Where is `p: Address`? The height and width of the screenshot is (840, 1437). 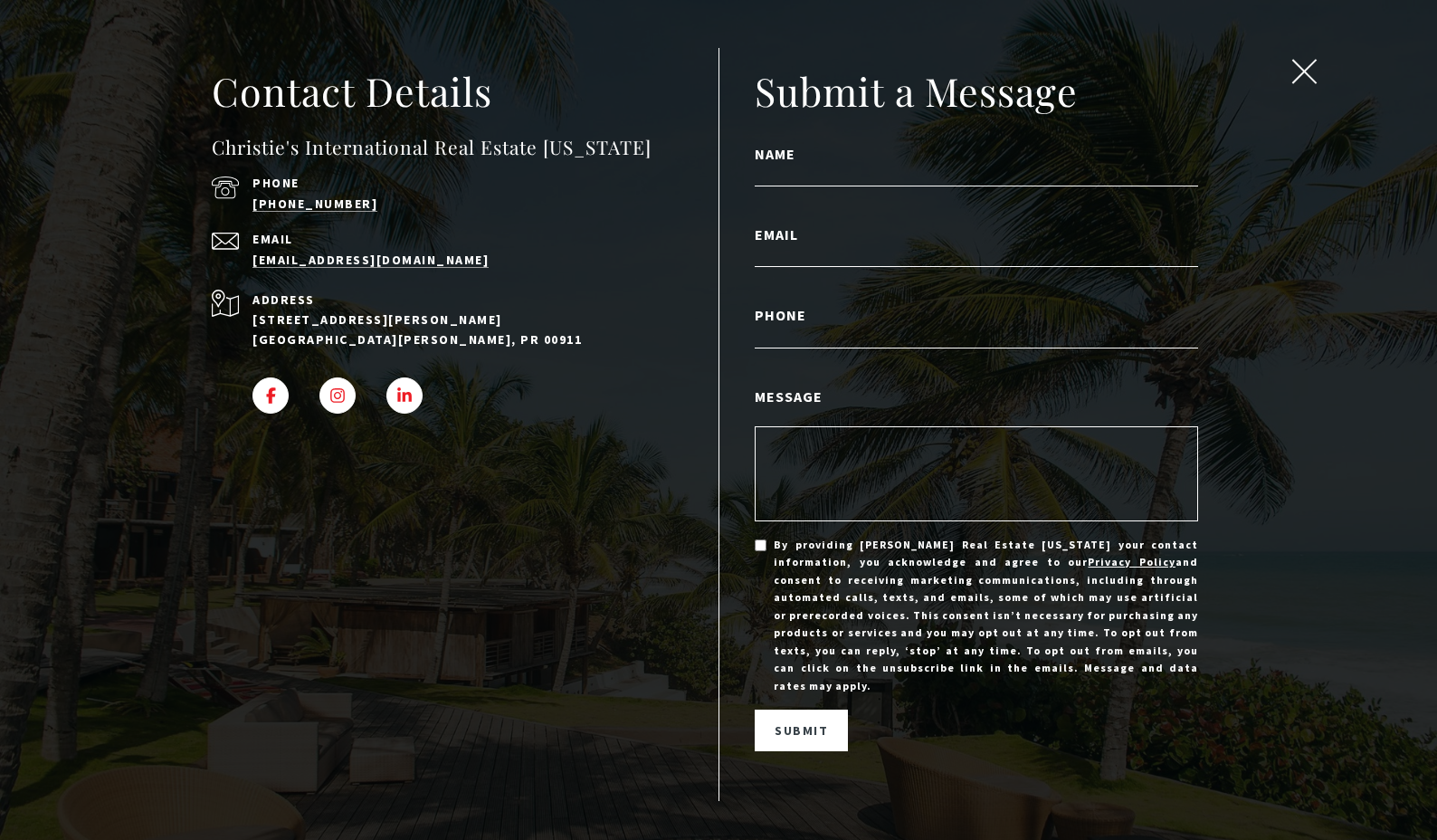
p: Address is located at coordinates (460, 300).